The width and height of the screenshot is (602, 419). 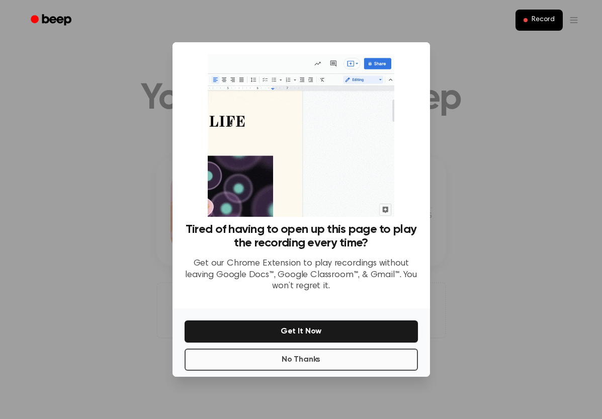 I want to click on h3: Tired of having to open up this page to play the recording every time?, so click(x=301, y=236).